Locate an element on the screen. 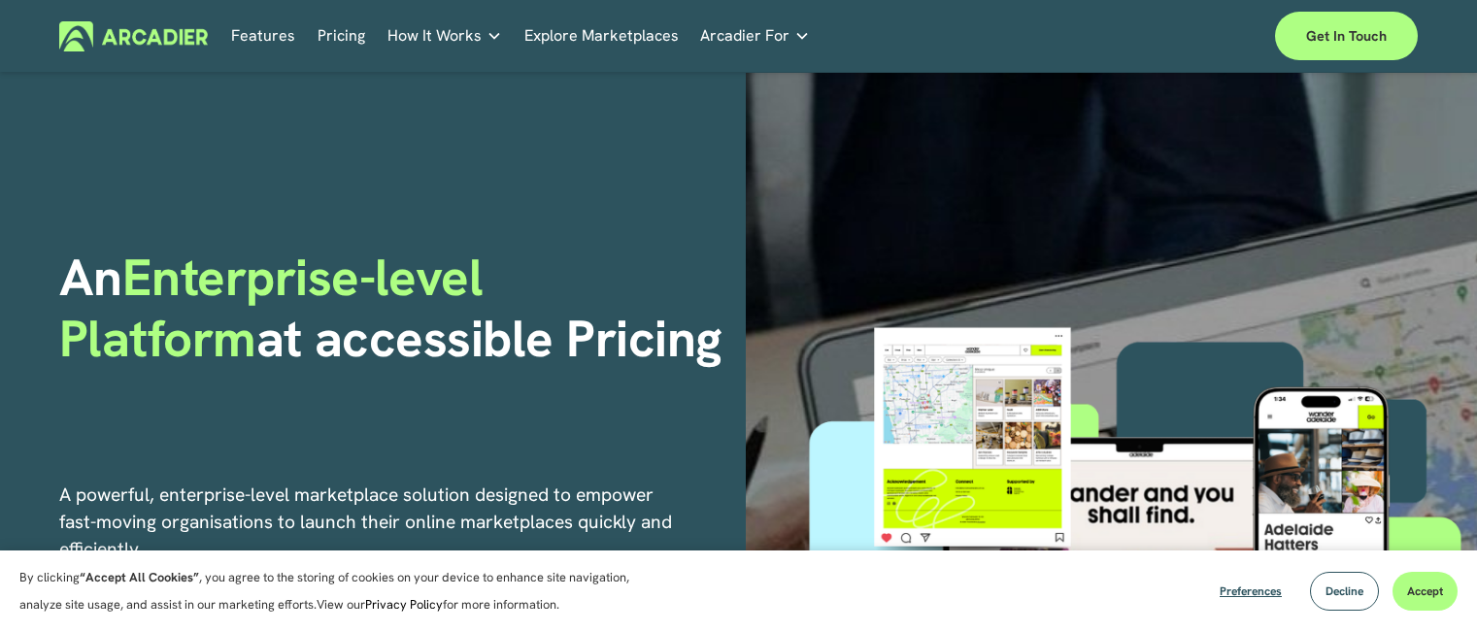 The image size is (1477, 632). img: Arcadier is located at coordinates (133, 36).